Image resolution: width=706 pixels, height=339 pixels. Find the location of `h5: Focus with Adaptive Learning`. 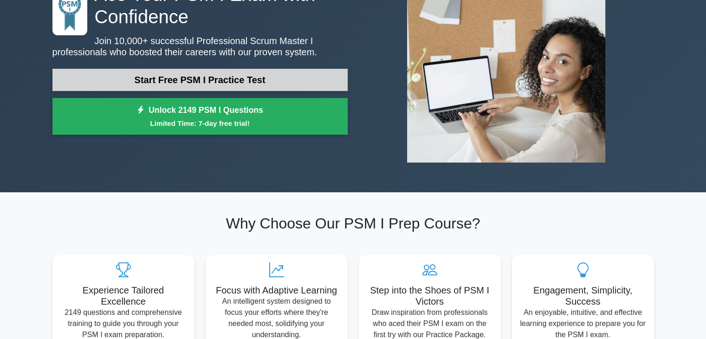

h5: Focus with Adaptive Learning is located at coordinates (276, 290).